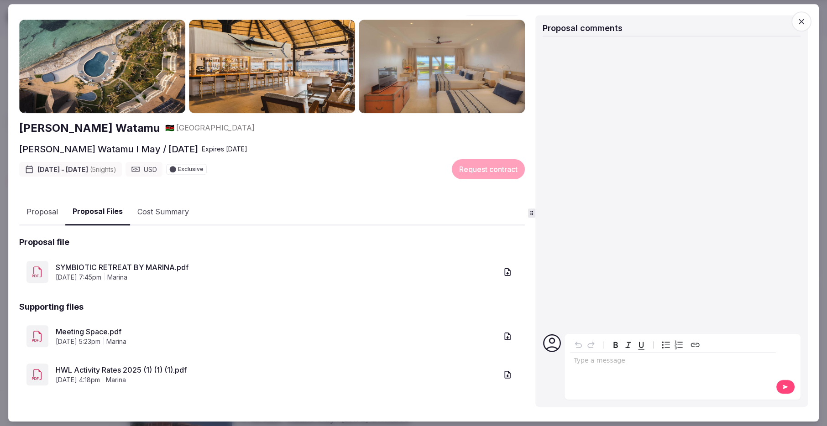 Image resolution: width=827 pixels, height=426 pixels. I want to click on button: Proposal, so click(42, 212).